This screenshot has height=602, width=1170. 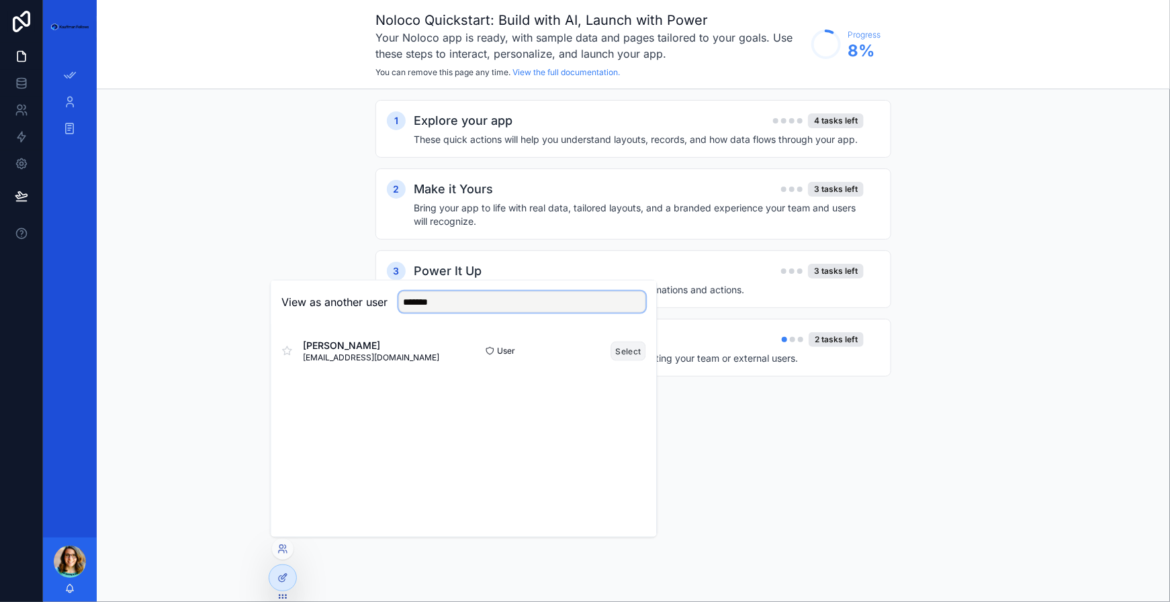 What do you see at coordinates (70, 106) in the screenshot?
I see `div: scrollable content` at bounding box center [70, 106].